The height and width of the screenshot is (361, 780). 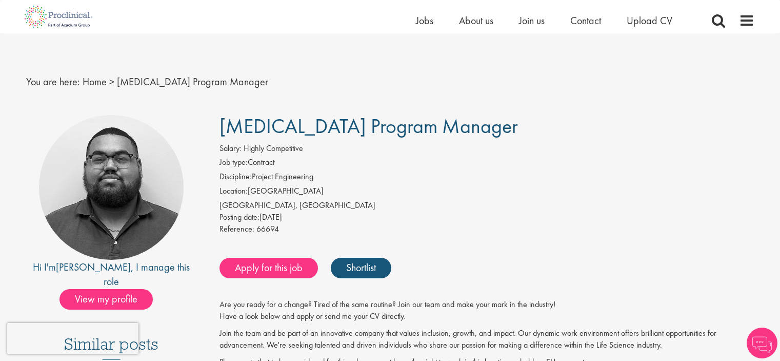 I want to click on label: Job type:, so click(x=233, y=162).